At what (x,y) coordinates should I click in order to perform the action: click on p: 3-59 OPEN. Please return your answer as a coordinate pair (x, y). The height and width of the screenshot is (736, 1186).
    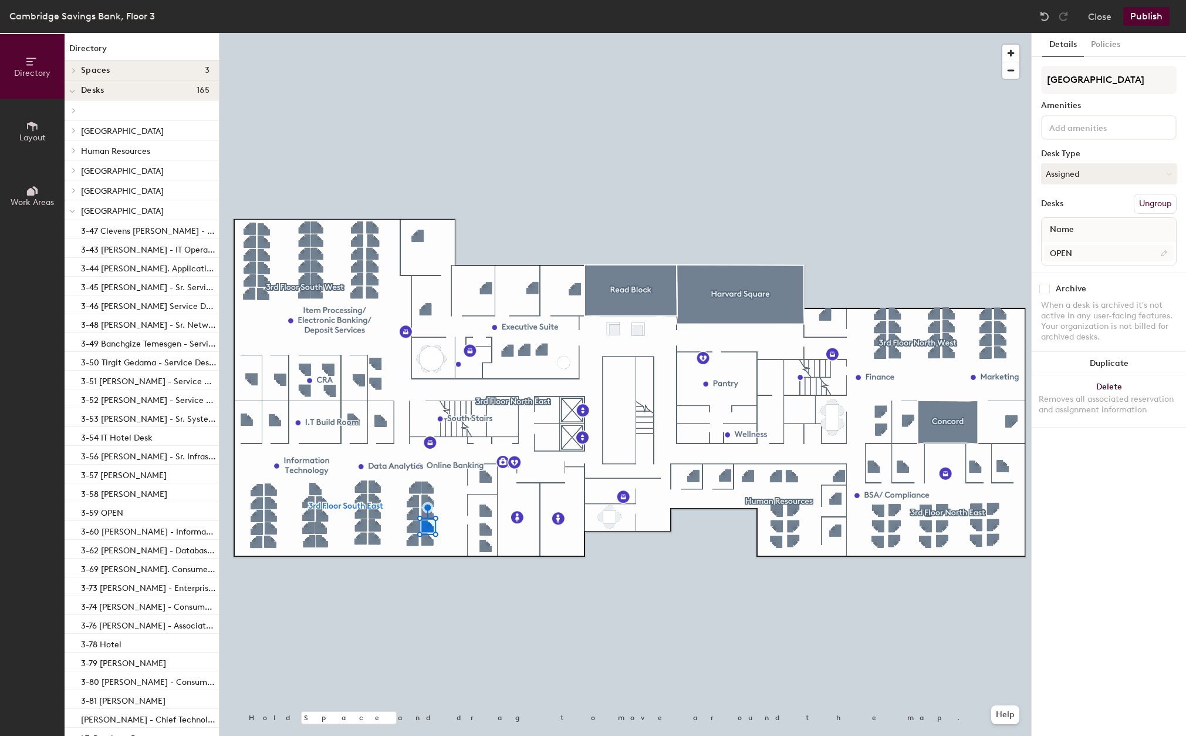
    Looking at the image, I should click on (102, 511).